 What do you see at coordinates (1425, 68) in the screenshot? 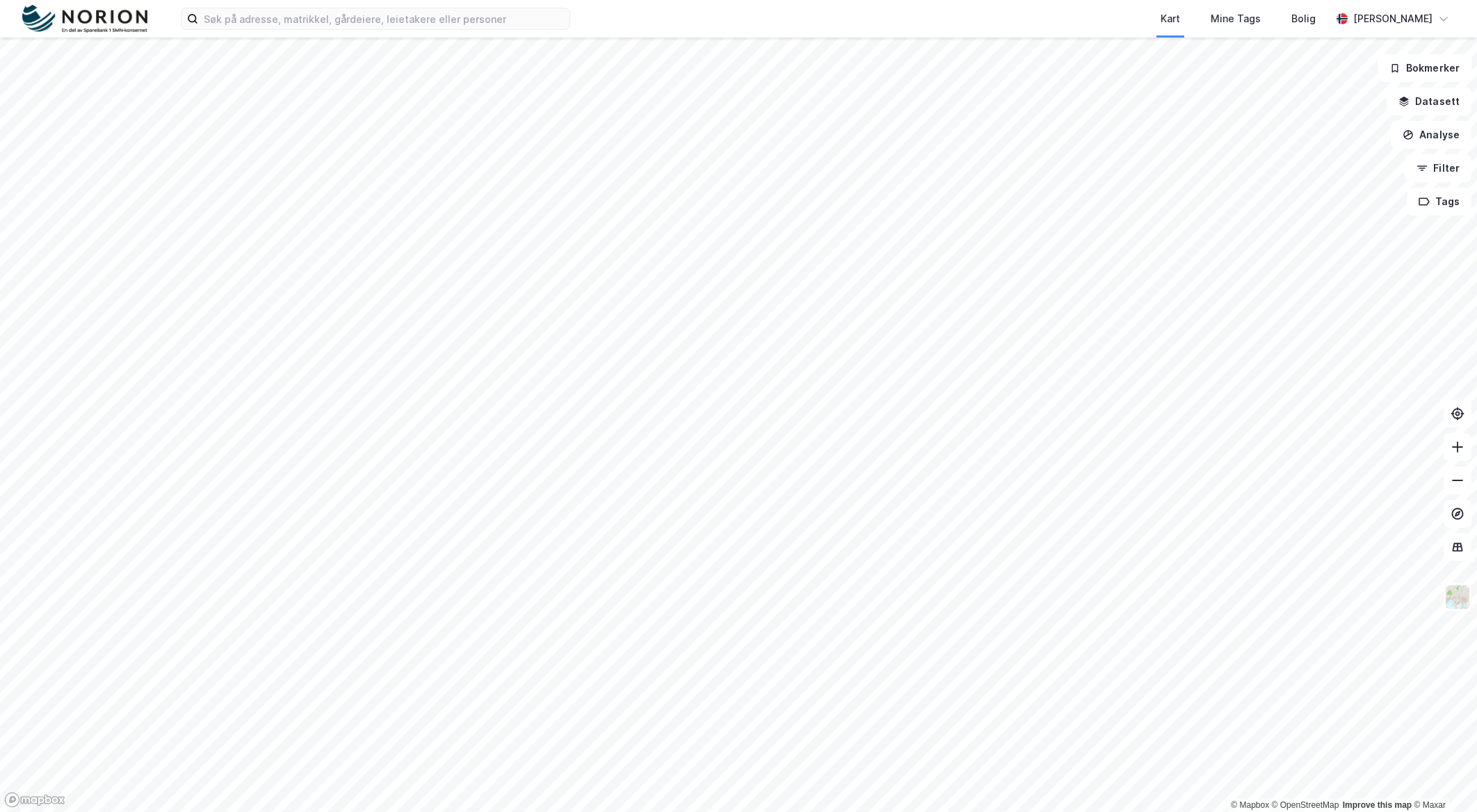
I see `button: Bokmerker` at bounding box center [1425, 68].